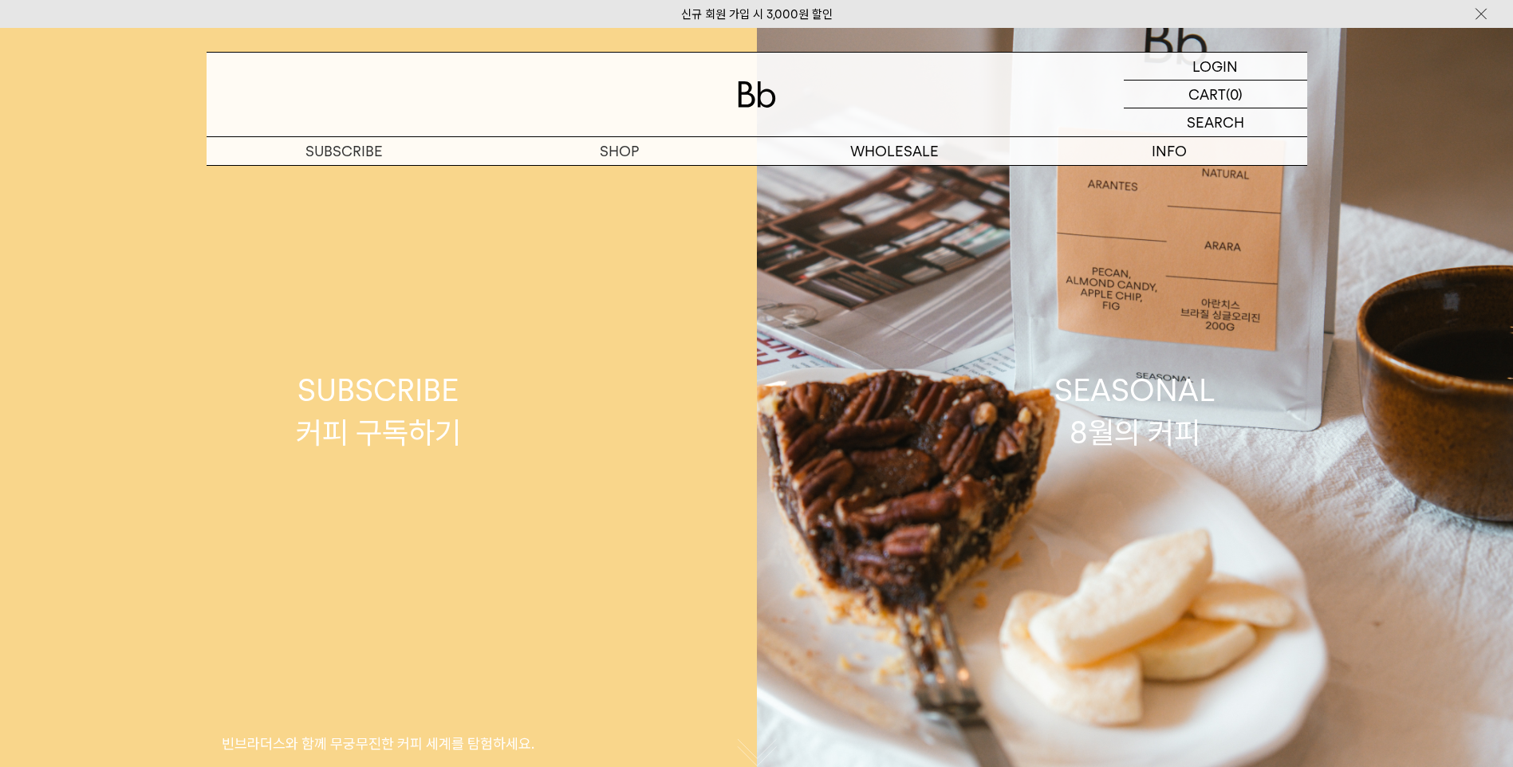 This screenshot has height=767, width=1513. I want to click on img: 로고, so click(757, 94).